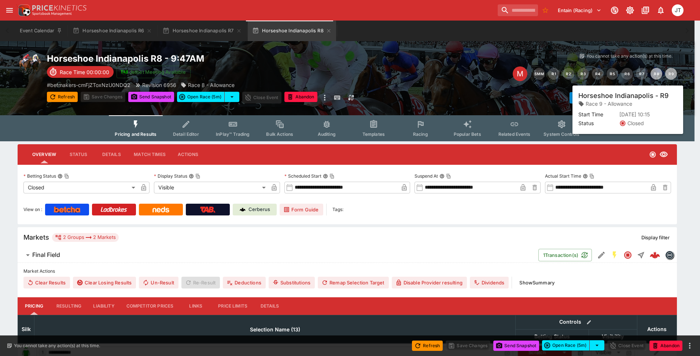 The image size is (700, 356). I want to click on div: 2 Groups 2 Markets, so click(85, 237).